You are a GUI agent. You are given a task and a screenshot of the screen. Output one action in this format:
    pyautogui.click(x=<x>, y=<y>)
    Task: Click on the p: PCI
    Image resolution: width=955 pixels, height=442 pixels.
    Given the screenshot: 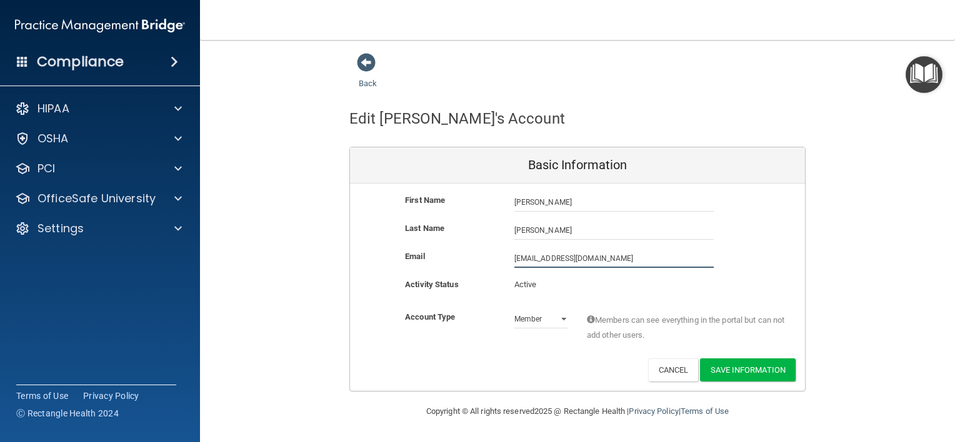 What is the action you would take?
    pyautogui.click(x=46, y=169)
    